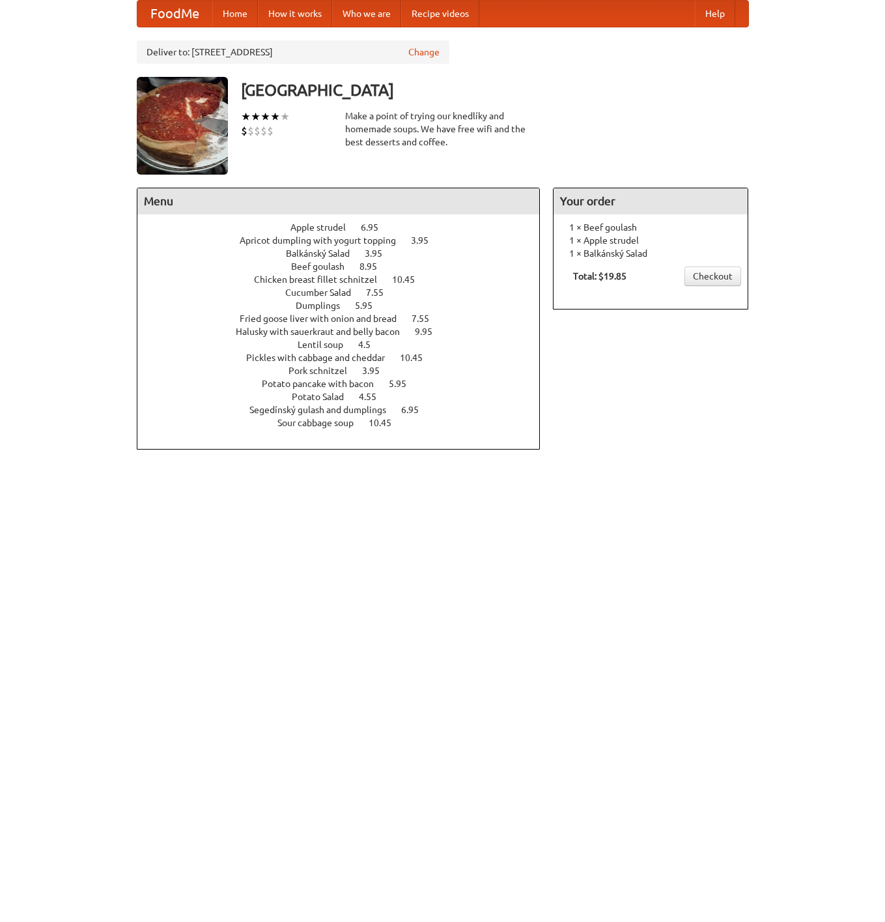 The image size is (885, 922). Describe the element at coordinates (715, 14) in the screenshot. I see `a: Help` at that location.